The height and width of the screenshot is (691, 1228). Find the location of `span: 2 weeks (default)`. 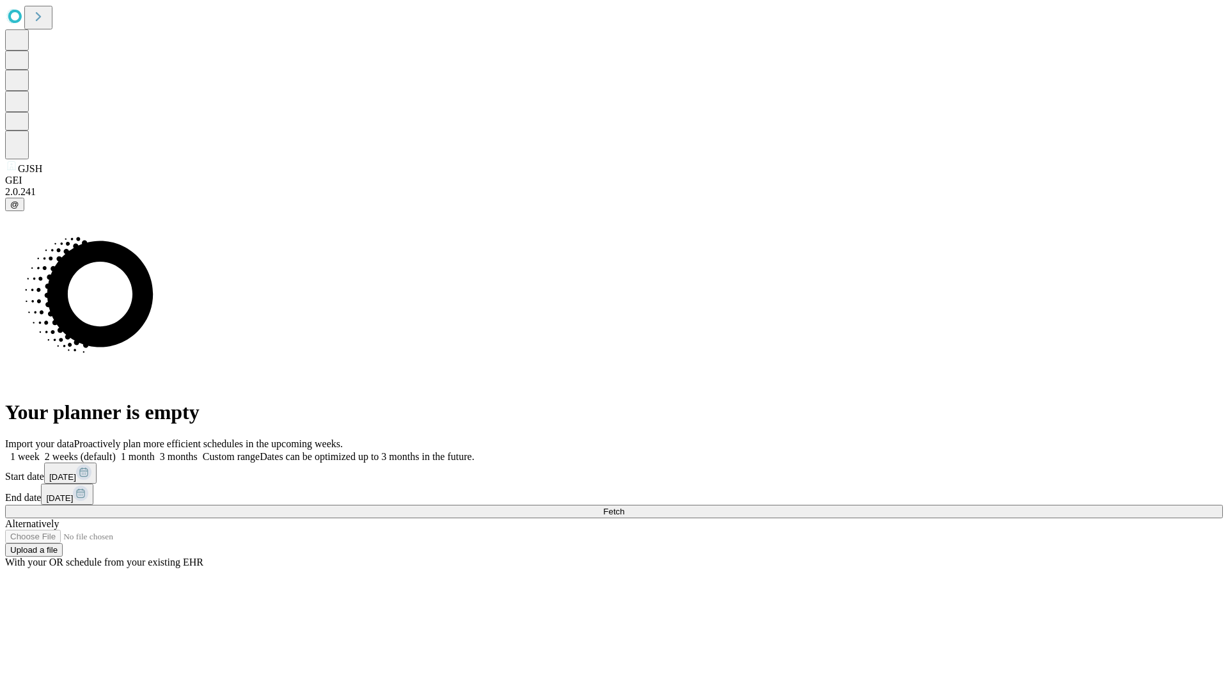

span: 2 weeks (default) is located at coordinates (80, 456).